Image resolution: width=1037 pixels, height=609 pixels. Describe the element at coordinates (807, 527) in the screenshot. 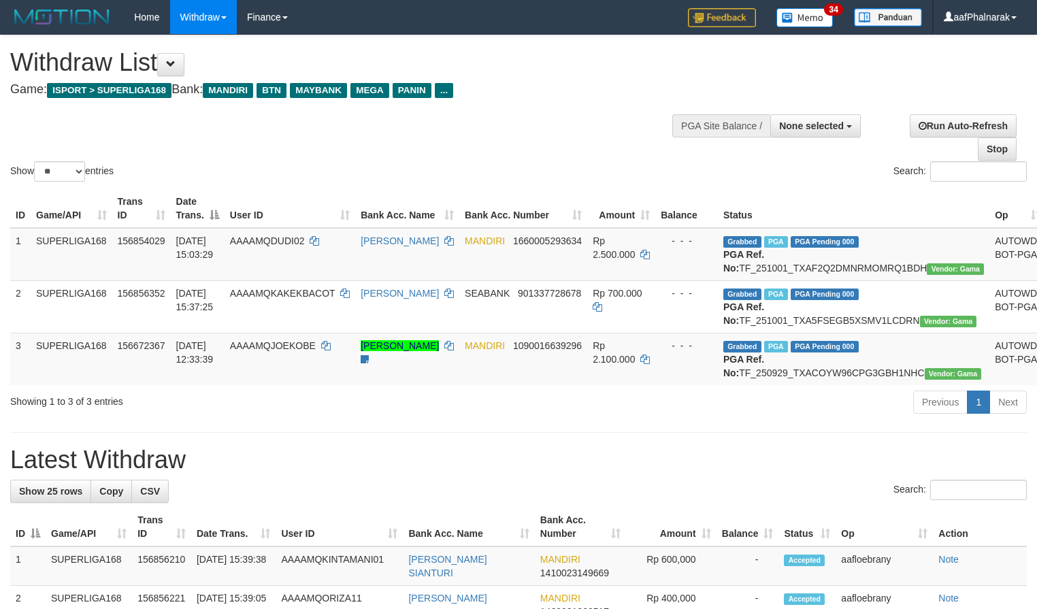

I see `th: Status: activate to sort column ascending` at that location.